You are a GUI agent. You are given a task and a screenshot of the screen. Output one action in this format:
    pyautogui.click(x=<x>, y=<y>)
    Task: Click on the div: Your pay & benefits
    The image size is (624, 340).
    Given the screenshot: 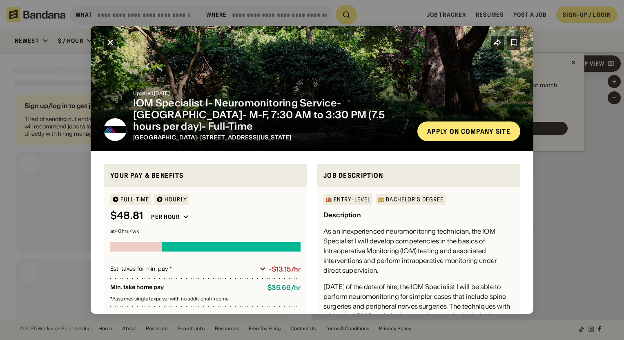 What is the action you would take?
    pyautogui.click(x=205, y=175)
    